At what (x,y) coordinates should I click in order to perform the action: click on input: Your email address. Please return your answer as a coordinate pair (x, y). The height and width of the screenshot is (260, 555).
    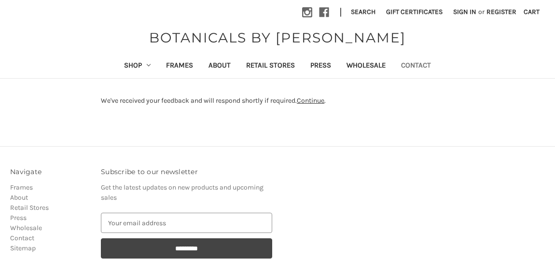
    Looking at the image, I should click on (186, 223).